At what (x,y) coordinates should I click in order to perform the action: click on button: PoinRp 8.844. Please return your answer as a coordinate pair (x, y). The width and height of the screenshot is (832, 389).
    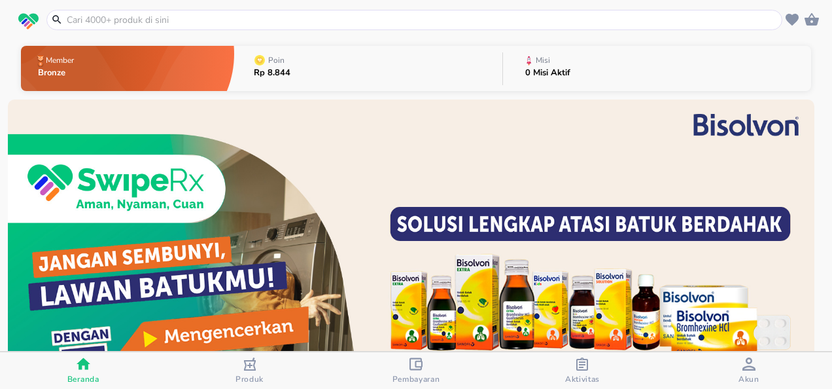
    Looking at the image, I should click on (368, 68).